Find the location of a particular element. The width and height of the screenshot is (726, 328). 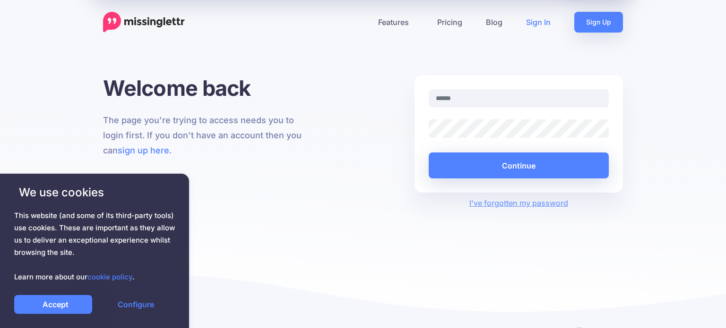

a: Accept is located at coordinates (53, 305).